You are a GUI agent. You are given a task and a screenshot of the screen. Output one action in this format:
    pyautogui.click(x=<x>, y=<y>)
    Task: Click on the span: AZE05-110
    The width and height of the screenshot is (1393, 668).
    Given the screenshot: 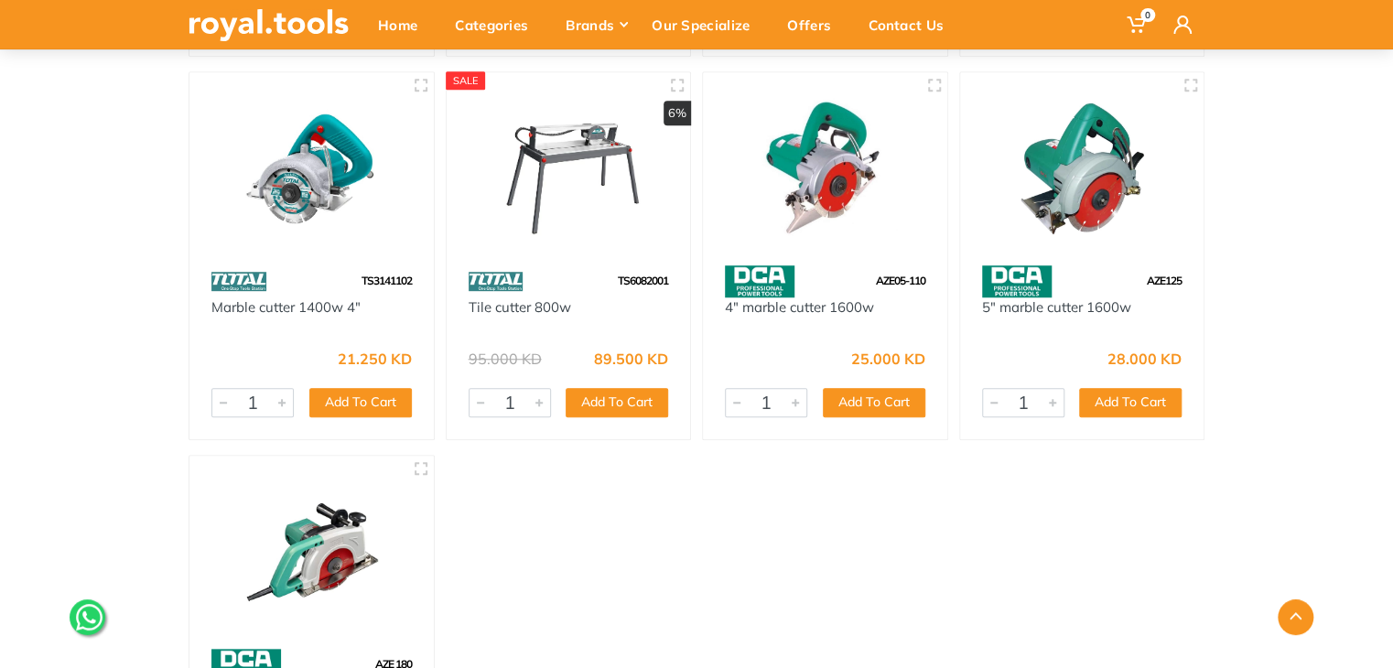 What is the action you would take?
    pyautogui.click(x=901, y=280)
    